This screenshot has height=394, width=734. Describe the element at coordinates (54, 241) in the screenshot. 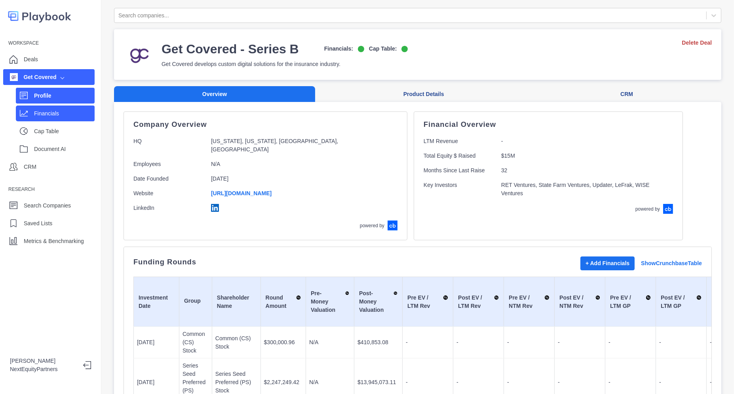

I see `p: Metrics & Benchmarking` at that location.